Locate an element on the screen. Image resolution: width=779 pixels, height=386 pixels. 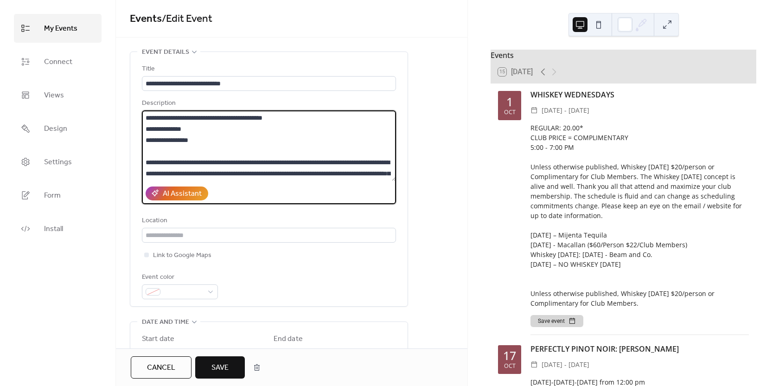
span: Connect is located at coordinates (58, 62).